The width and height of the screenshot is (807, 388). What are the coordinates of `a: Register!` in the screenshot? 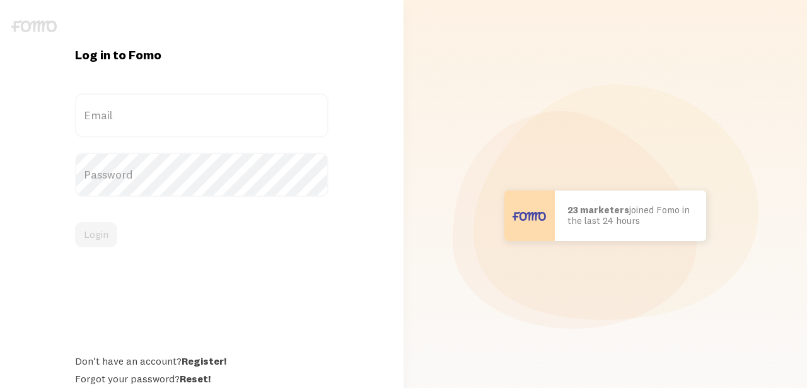 It's located at (204, 361).